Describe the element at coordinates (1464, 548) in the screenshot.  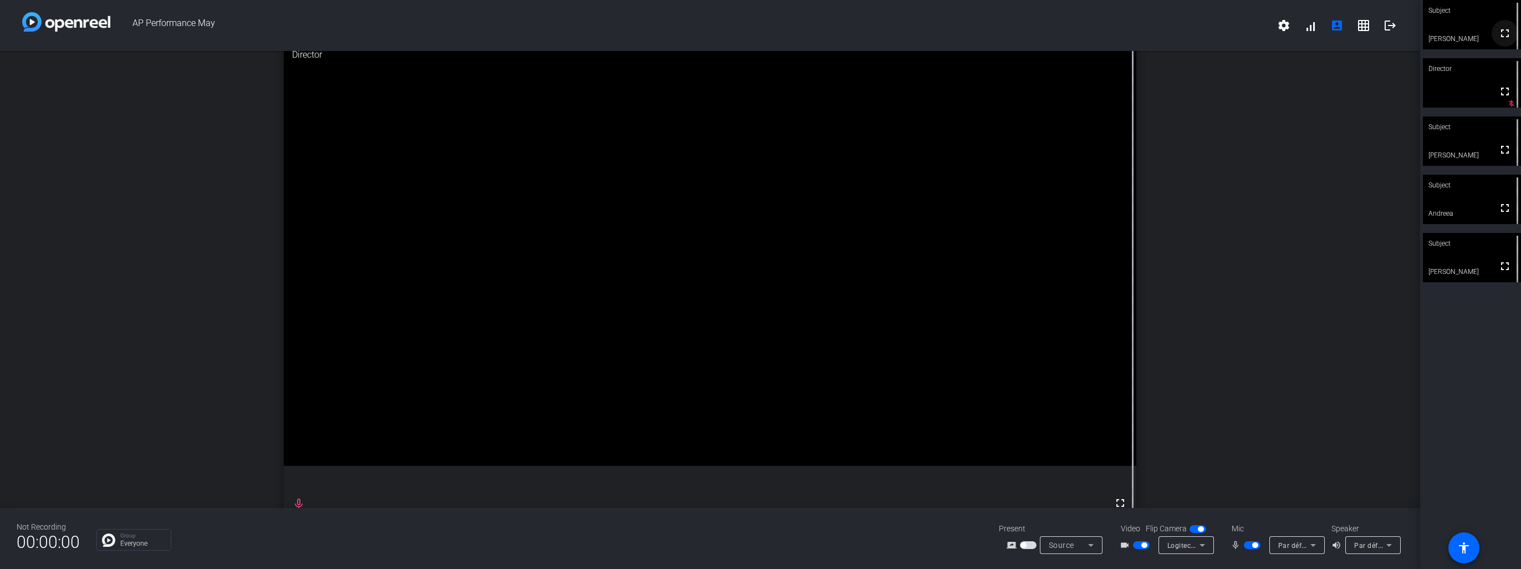
I see `mat-icon: accessibility` at that location.